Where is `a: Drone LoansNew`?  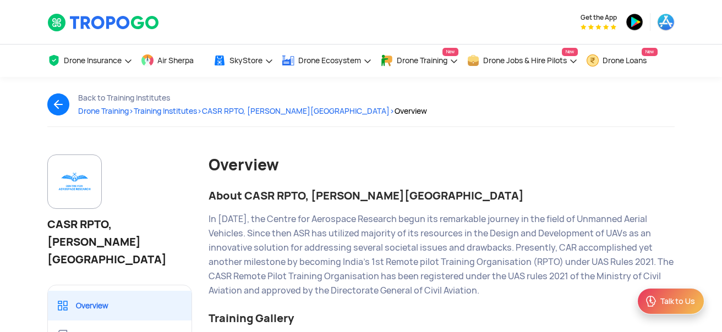 a: Drone LoansNew is located at coordinates (622, 61).